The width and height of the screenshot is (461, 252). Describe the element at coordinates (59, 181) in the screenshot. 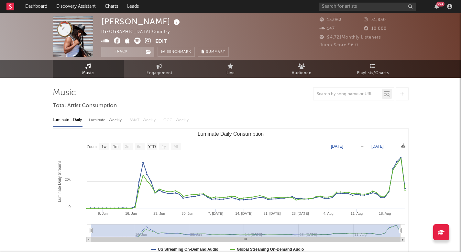

I see `text: Luminate Daily Streams` at that location.